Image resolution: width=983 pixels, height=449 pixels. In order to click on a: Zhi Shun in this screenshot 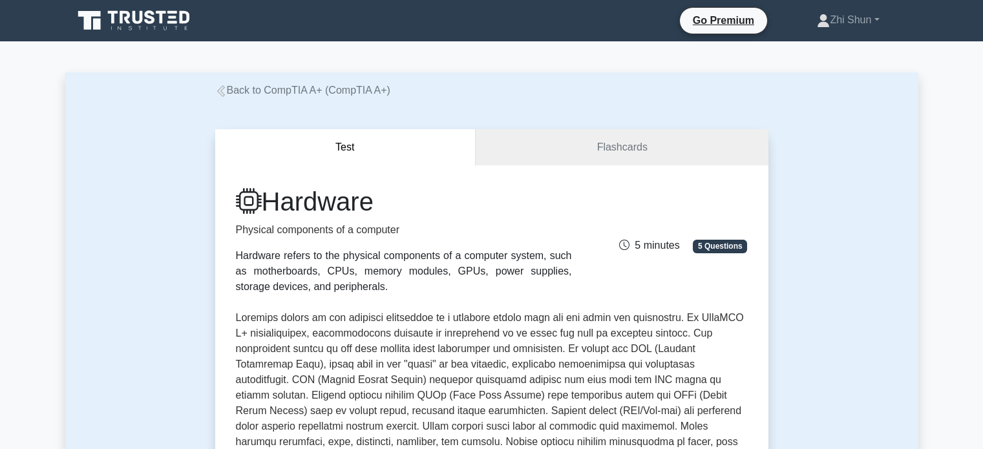, I will do `click(848, 20)`.